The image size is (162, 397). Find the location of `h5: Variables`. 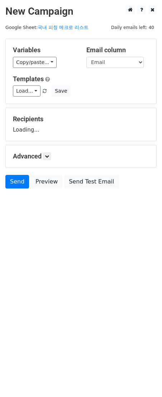

h5: Variables is located at coordinates (44, 50).